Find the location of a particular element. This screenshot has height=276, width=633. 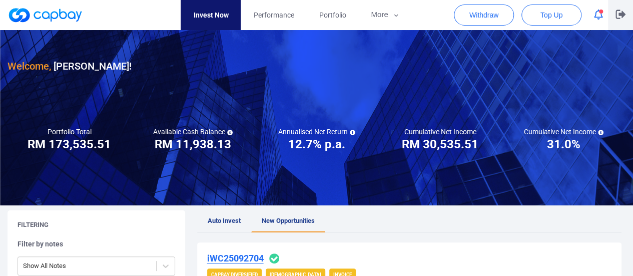

button: Withdraw is located at coordinates (484, 15).